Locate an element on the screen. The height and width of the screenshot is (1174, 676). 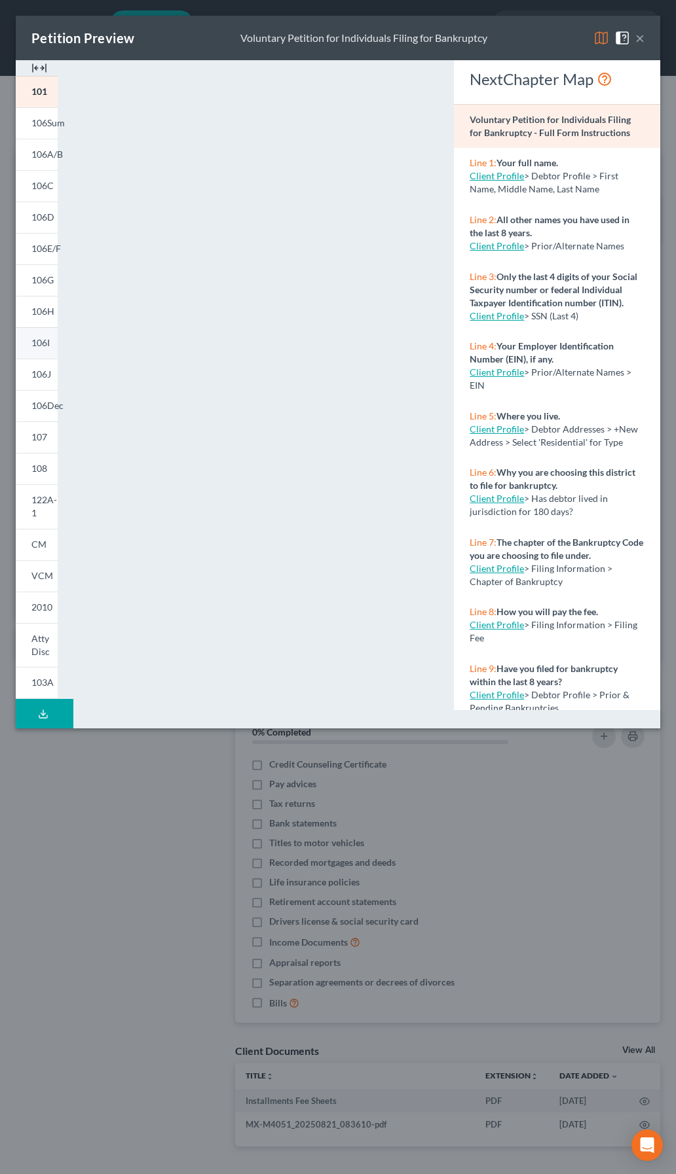
span: > Debtor Addresses > +New Address > Select 'Residential' for Type is located at coordinates (553, 435).